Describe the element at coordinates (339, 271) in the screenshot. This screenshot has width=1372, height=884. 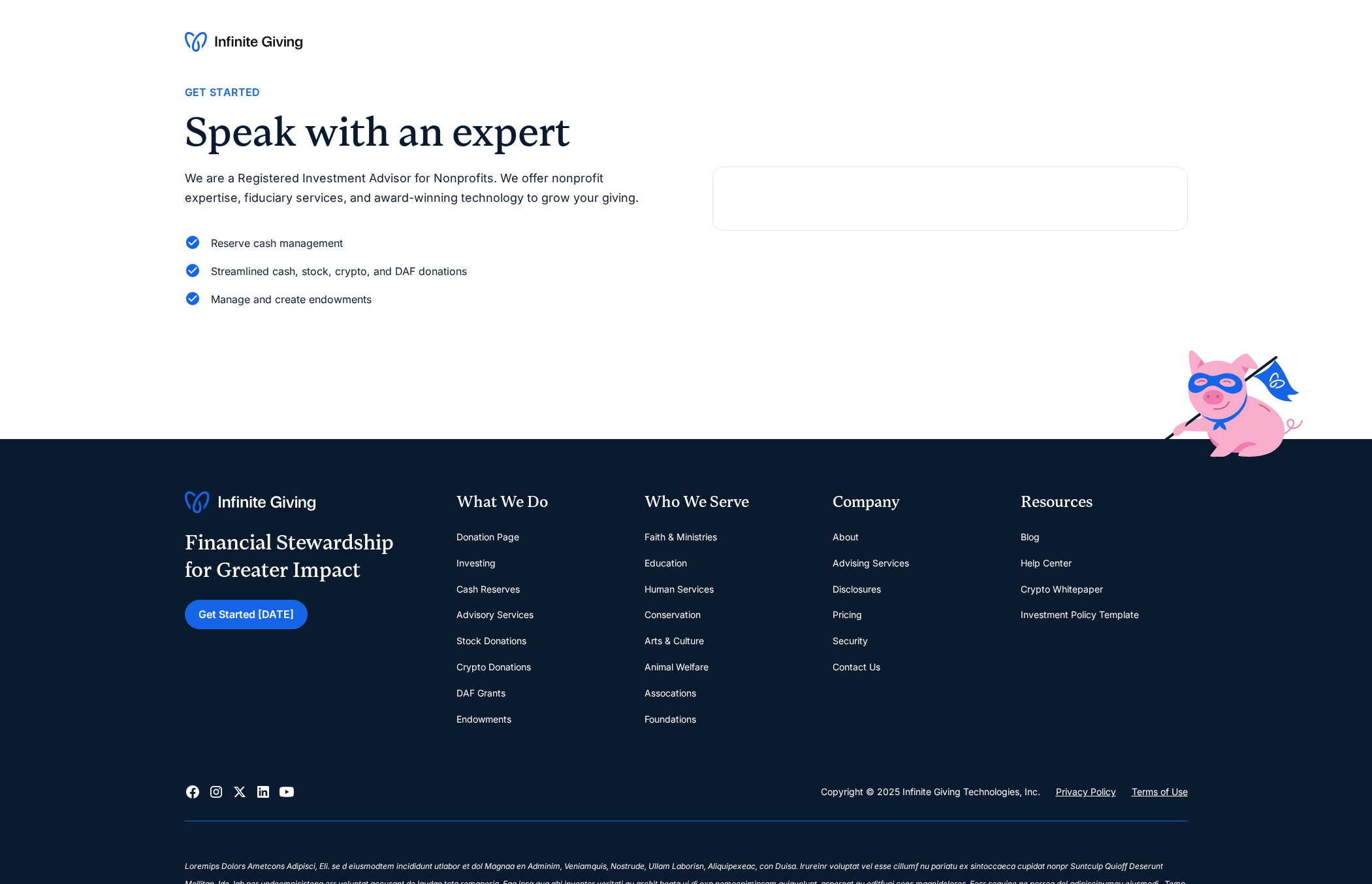
I see `div: Streamlined cash, stock, crypto, and DAF donations` at that location.